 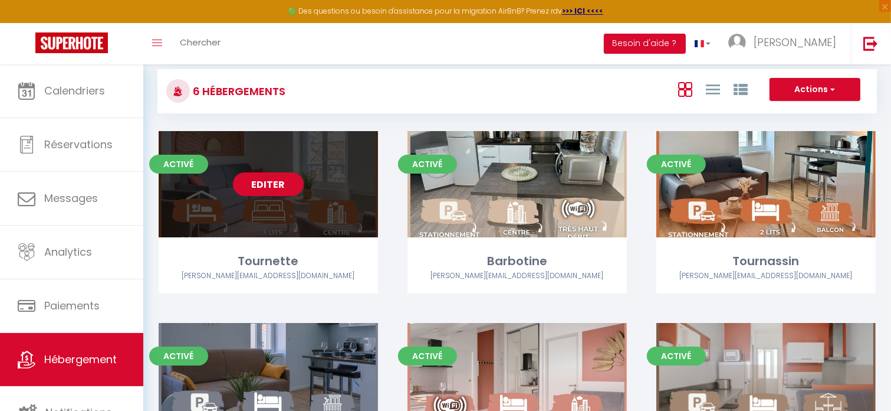 I want to click on a: >>> ICI <<<<, so click(x=583, y=11).